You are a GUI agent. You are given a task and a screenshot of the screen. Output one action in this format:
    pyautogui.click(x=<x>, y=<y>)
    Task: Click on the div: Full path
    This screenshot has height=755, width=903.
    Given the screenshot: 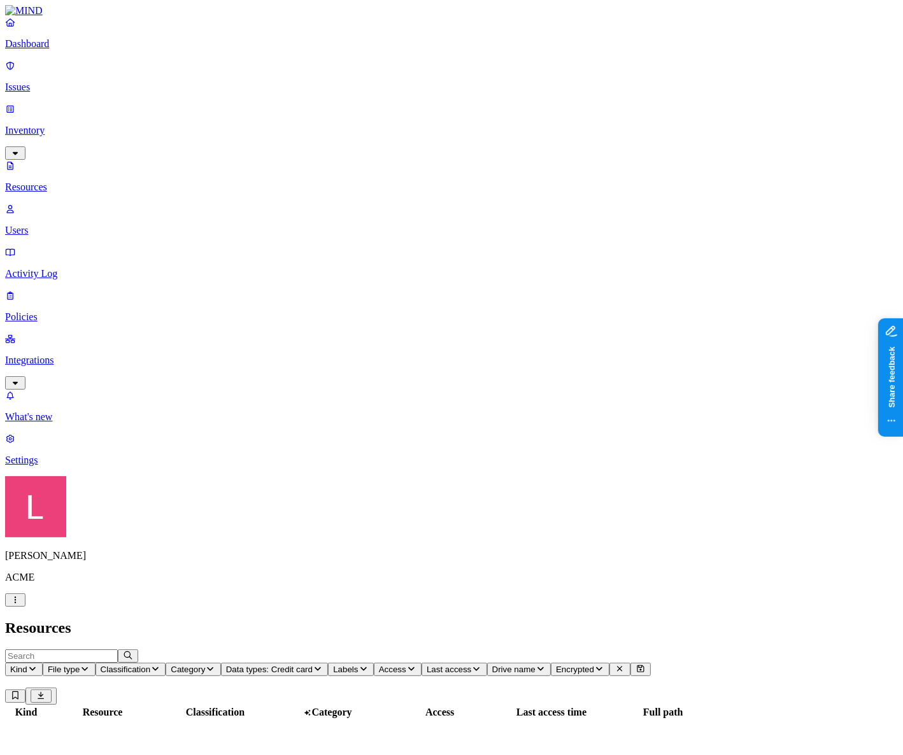 What is the action you would take?
    pyautogui.click(x=663, y=712)
    